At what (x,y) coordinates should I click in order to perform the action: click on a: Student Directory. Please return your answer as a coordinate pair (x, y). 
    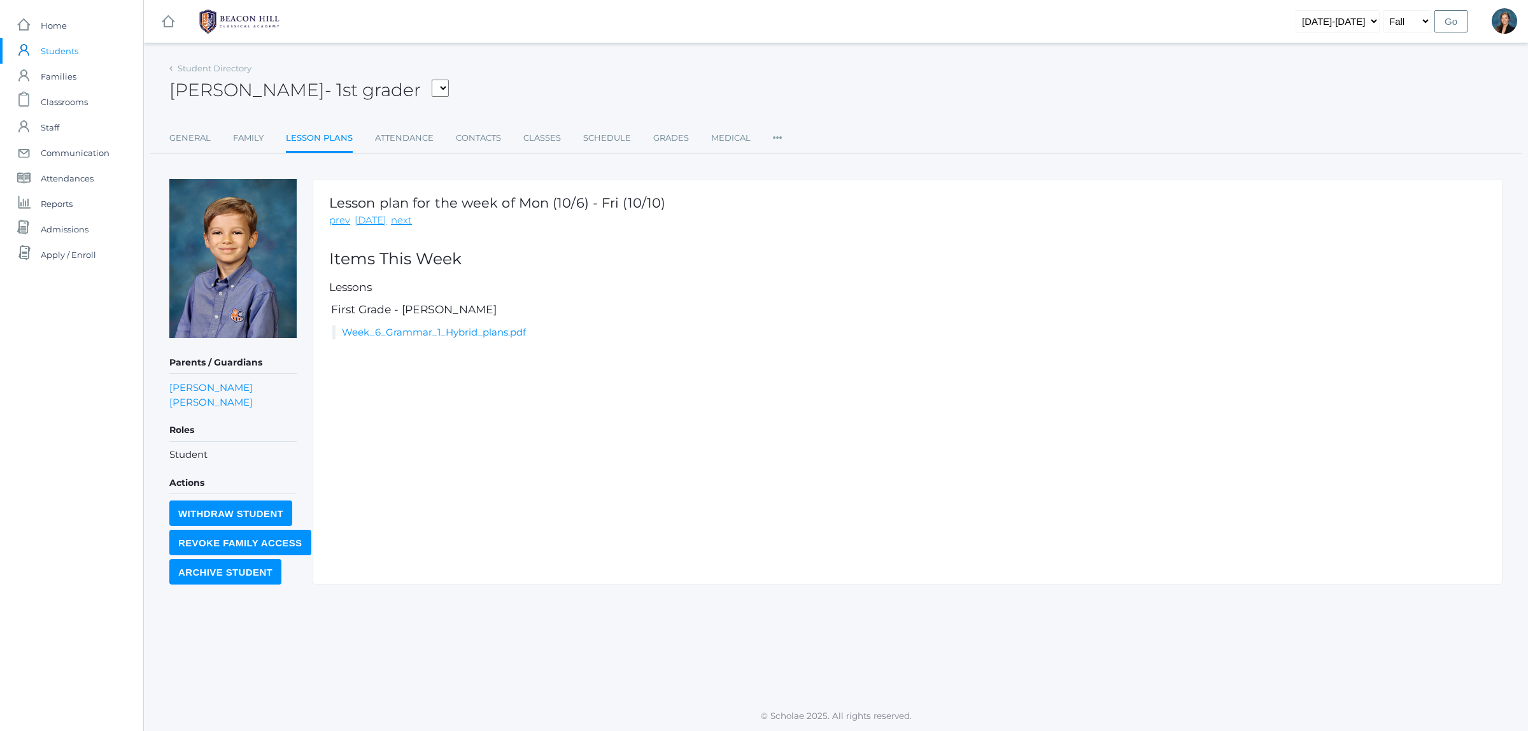
    Looking at the image, I should click on (215, 68).